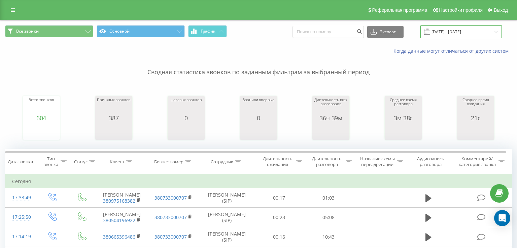  I want to click on td: 05:08, so click(329, 218).